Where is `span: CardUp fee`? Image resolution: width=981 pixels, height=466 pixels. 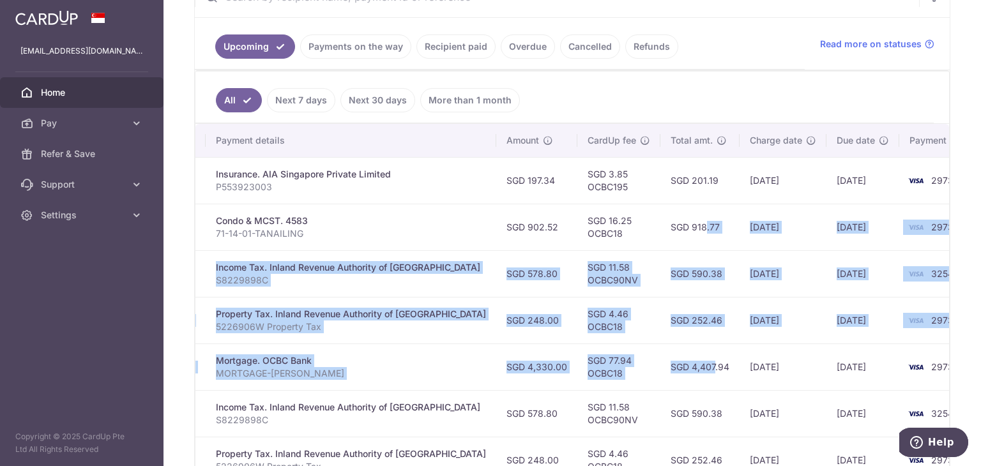
span: CardUp fee is located at coordinates (612, 141).